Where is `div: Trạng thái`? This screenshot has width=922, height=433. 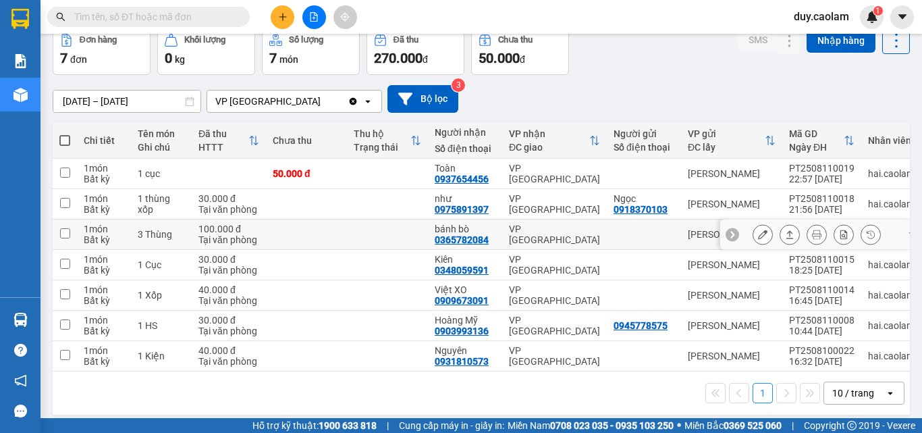
div: Trạng thái is located at coordinates (382, 147).